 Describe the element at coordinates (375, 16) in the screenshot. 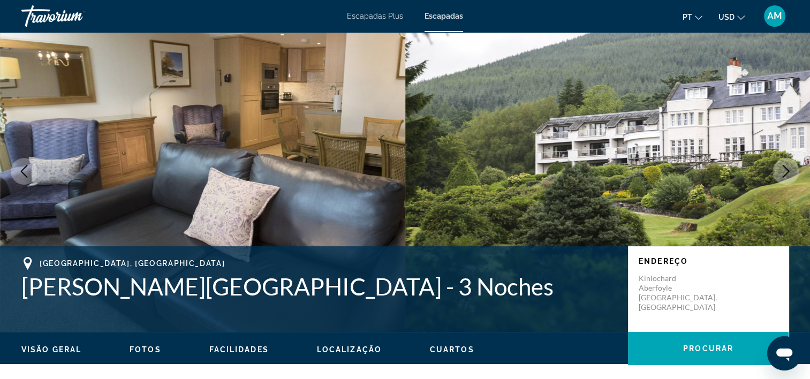

I see `span: Escapadas Plus` at that location.